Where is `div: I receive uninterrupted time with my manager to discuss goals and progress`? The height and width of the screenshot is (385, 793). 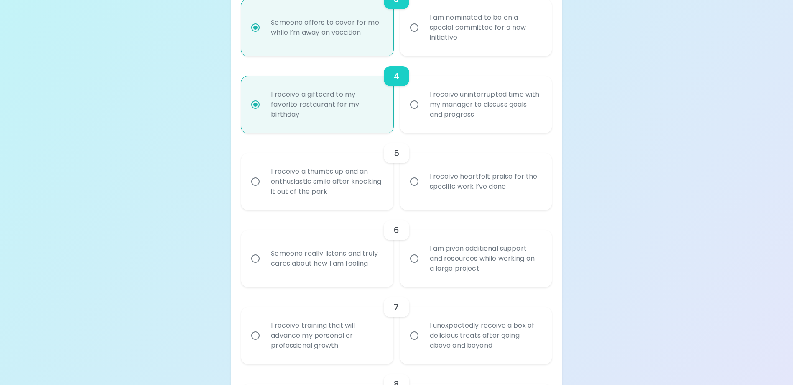 div: I receive uninterrupted time with my manager to discuss goals and progress is located at coordinates (485, 105).